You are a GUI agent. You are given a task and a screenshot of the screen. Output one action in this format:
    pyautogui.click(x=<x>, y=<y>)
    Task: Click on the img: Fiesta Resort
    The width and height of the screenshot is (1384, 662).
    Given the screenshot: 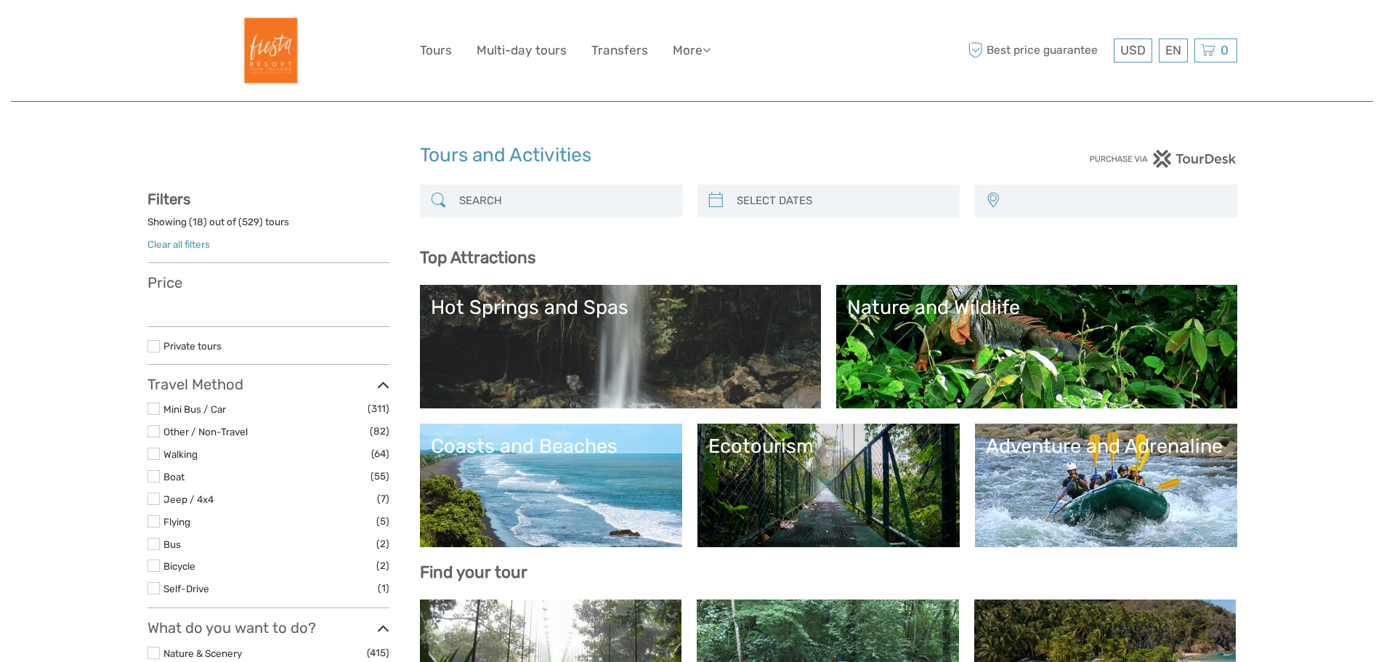 What is the action you would take?
    pyautogui.click(x=268, y=50)
    